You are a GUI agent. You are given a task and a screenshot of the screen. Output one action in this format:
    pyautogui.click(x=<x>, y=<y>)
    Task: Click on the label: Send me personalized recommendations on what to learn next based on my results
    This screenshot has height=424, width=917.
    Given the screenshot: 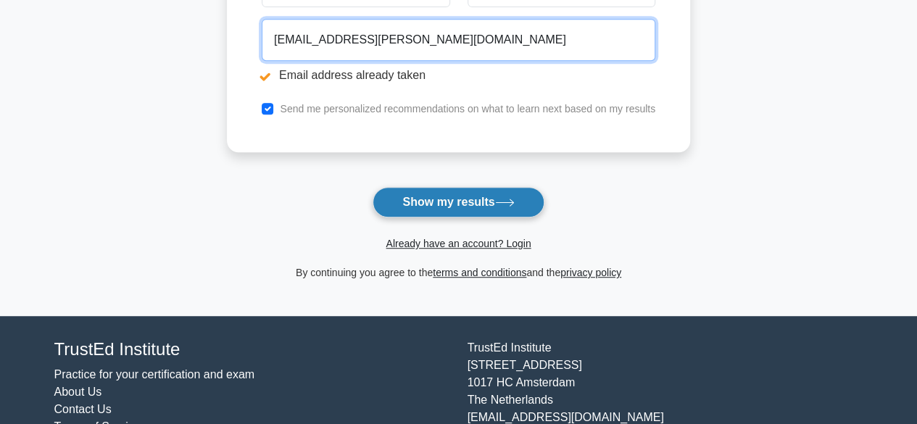 What is the action you would take?
    pyautogui.click(x=468, y=109)
    